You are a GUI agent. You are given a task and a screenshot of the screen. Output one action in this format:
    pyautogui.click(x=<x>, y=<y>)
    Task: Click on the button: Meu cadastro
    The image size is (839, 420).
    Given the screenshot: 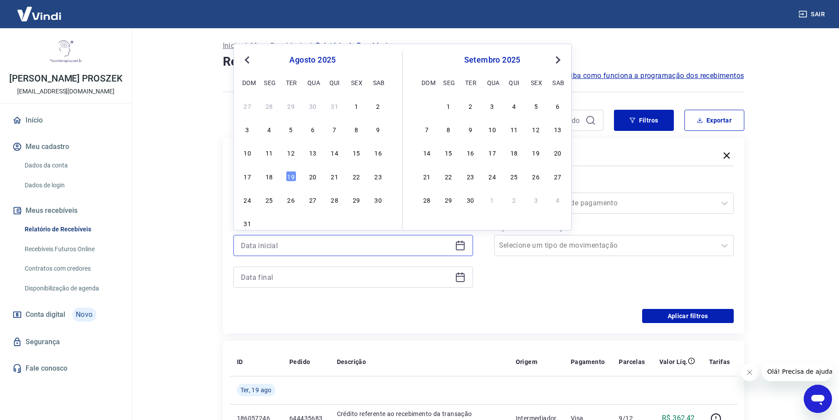 What is the action you would take?
    pyautogui.click(x=66, y=147)
    